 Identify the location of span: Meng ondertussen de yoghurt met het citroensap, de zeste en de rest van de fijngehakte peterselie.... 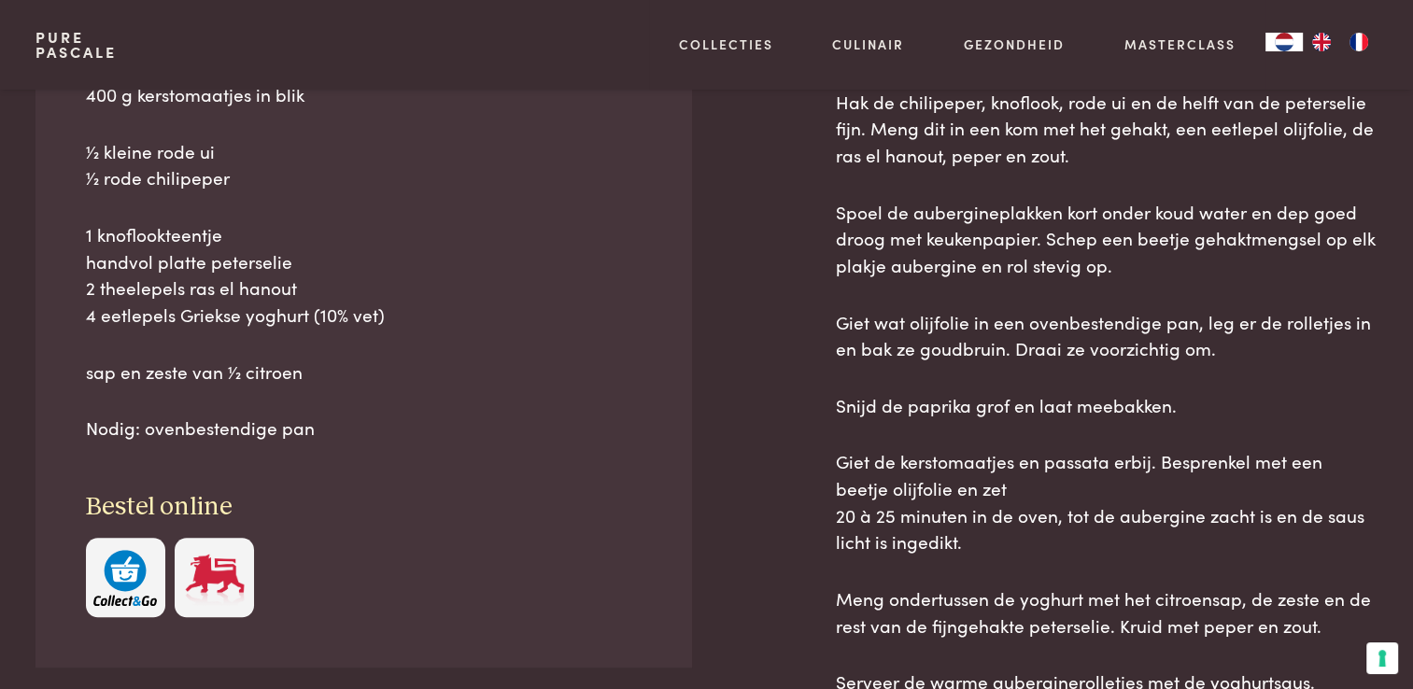
(1103, 612).